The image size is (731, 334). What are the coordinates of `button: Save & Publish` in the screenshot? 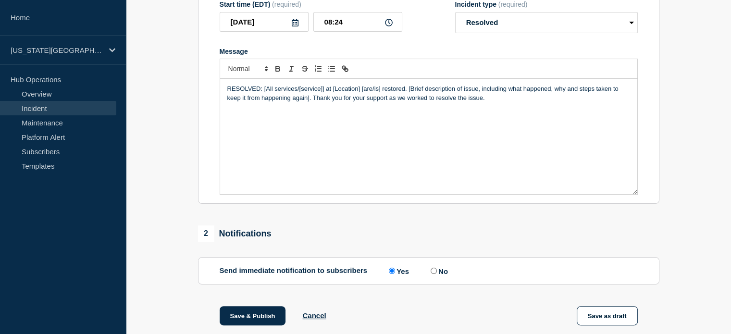 It's located at (253, 316).